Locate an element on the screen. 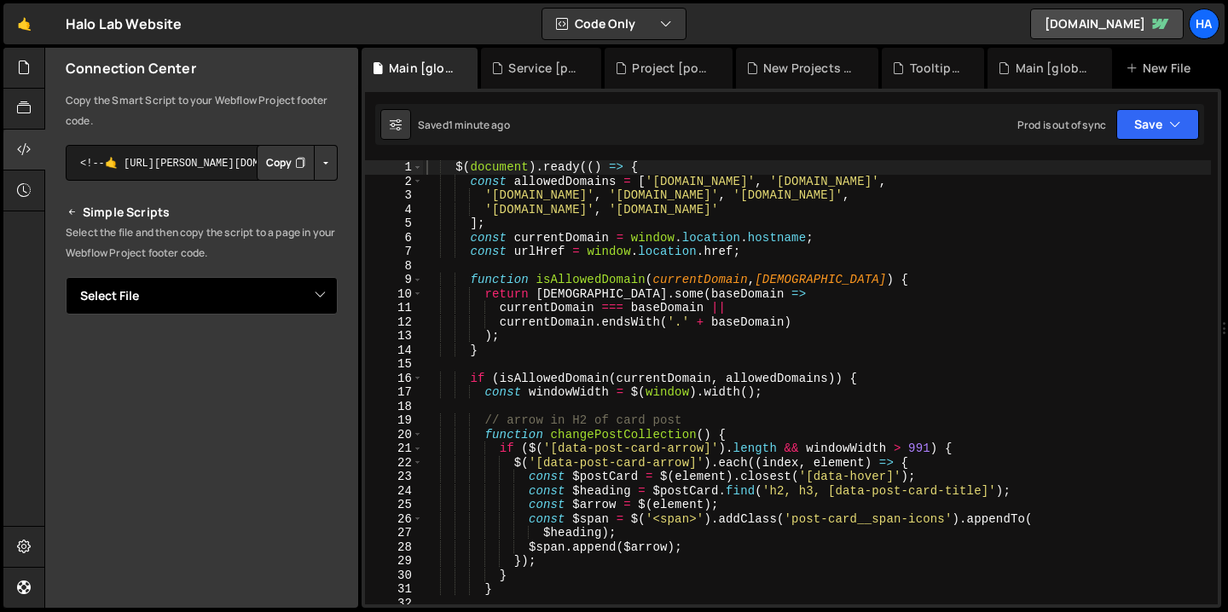 Image resolution: width=1228 pixels, height=612 pixels. div: New Projects Catalog [page].js is located at coordinates (810, 68).